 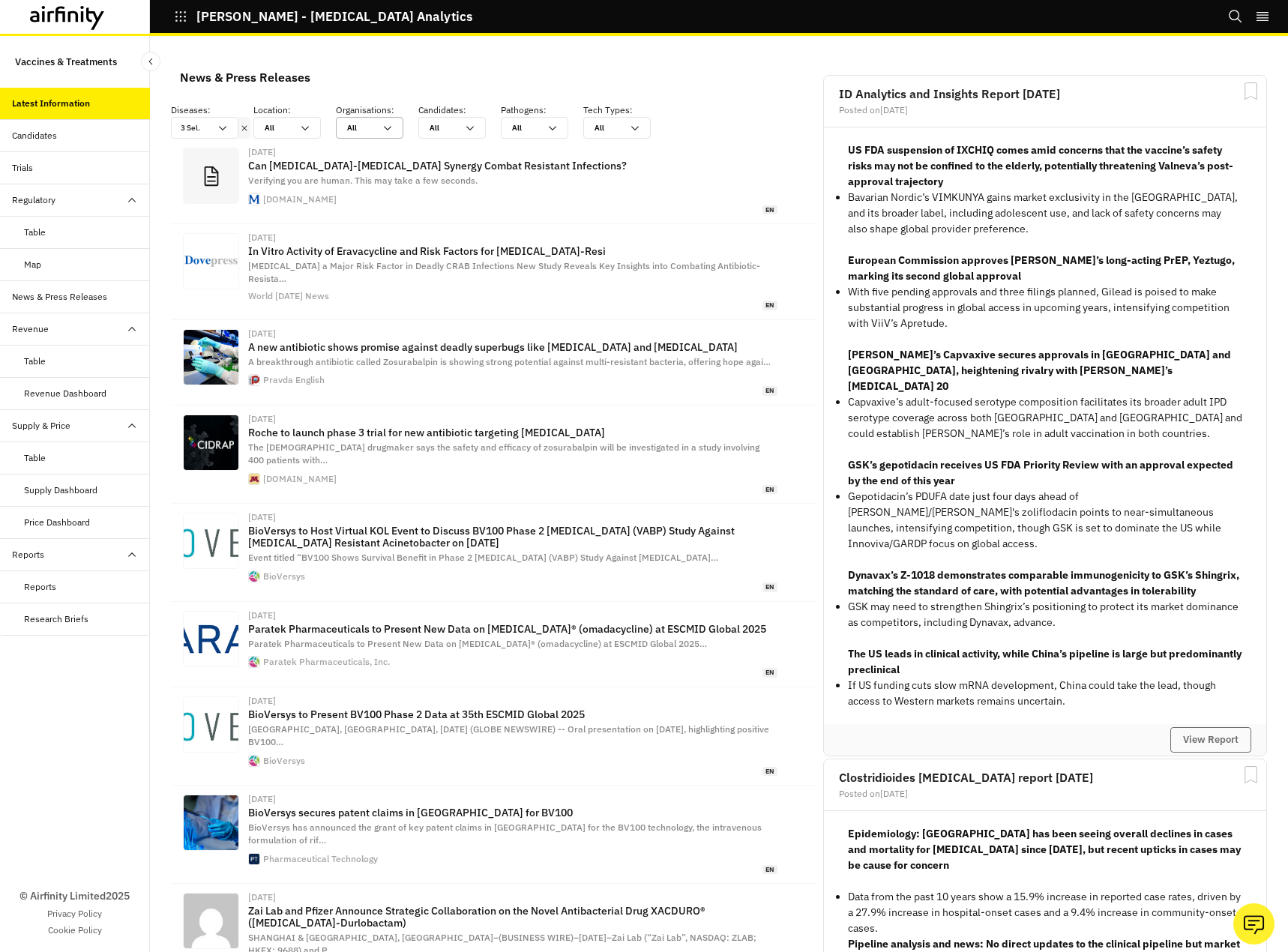 I want to click on img: cropped-Pharmaceutical-Technology-Favicon-300x300.png, so click(x=255, y=859).